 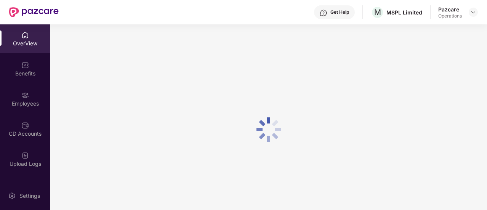 I want to click on img: svg+xml;base64,PHN2ZyBpZD0iQ0RfQWNjb3VudHMiIGRhdGEtbmFtZT0iQ0QgQWNjb3VudHMiIHhtbG5zPSJodHRwOi8vd3..., so click(x=25, y=125).